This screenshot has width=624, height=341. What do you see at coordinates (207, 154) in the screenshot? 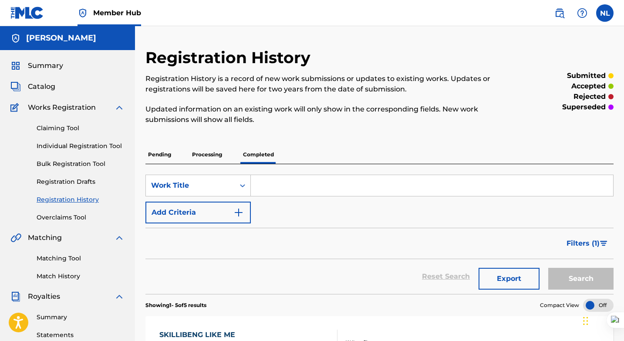
I see `p: Processing` at bounding box center [207, 154].